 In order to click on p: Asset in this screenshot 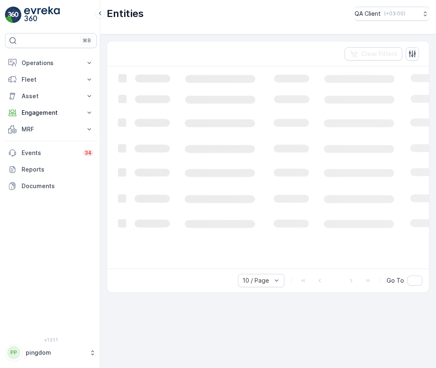, I will do `click(51, 96)`.